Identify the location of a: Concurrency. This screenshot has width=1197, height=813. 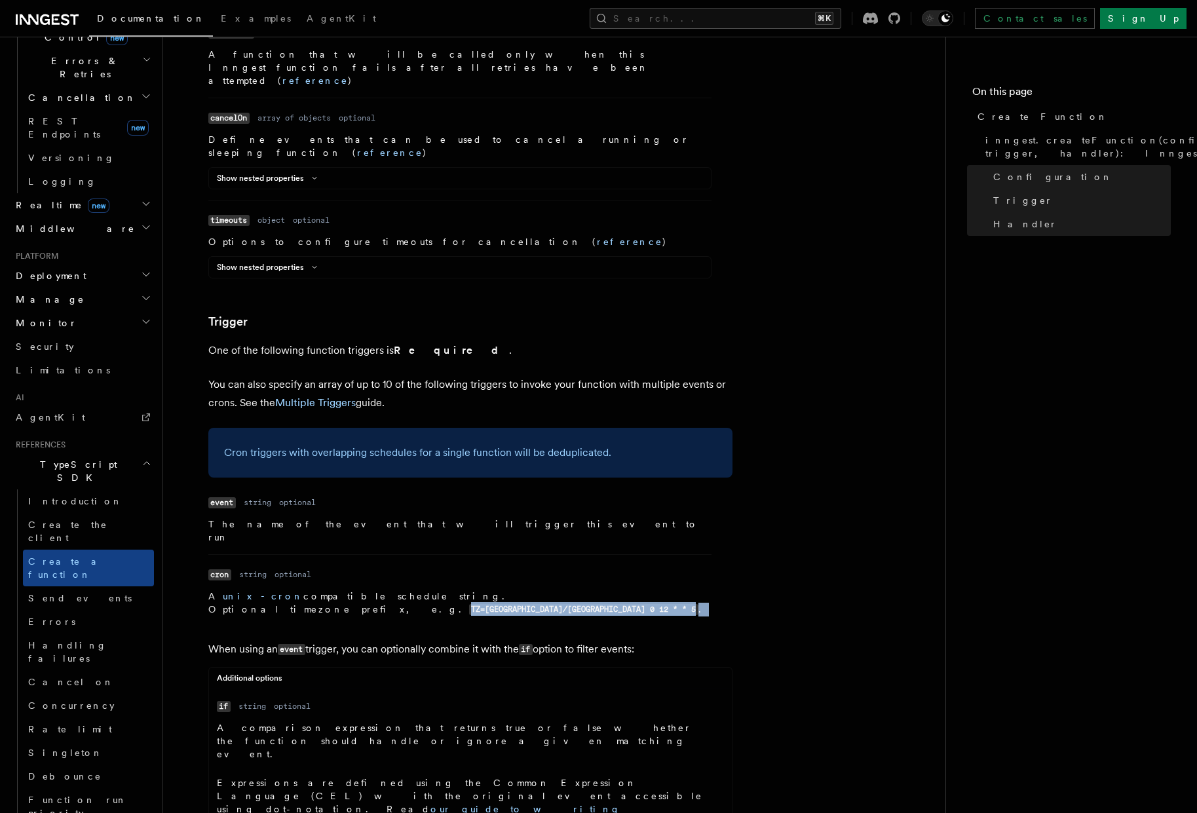
(88, 706).